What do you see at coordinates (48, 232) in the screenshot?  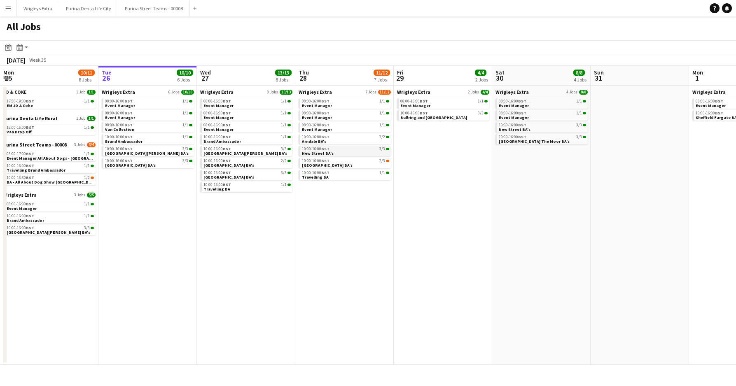 I see `span: Glasgow Buchanan Street BA's` at bounding box center [48, 232].